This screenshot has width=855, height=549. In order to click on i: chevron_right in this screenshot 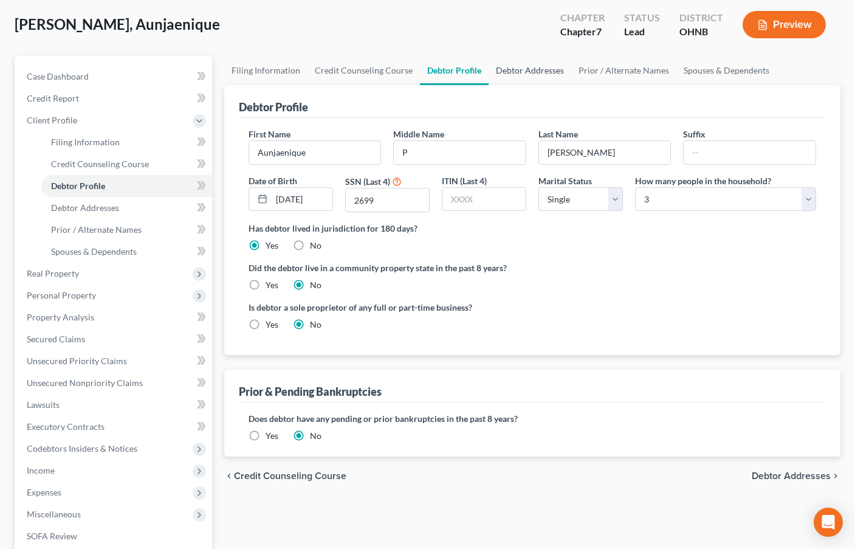, I will do `click(836, 476)`.